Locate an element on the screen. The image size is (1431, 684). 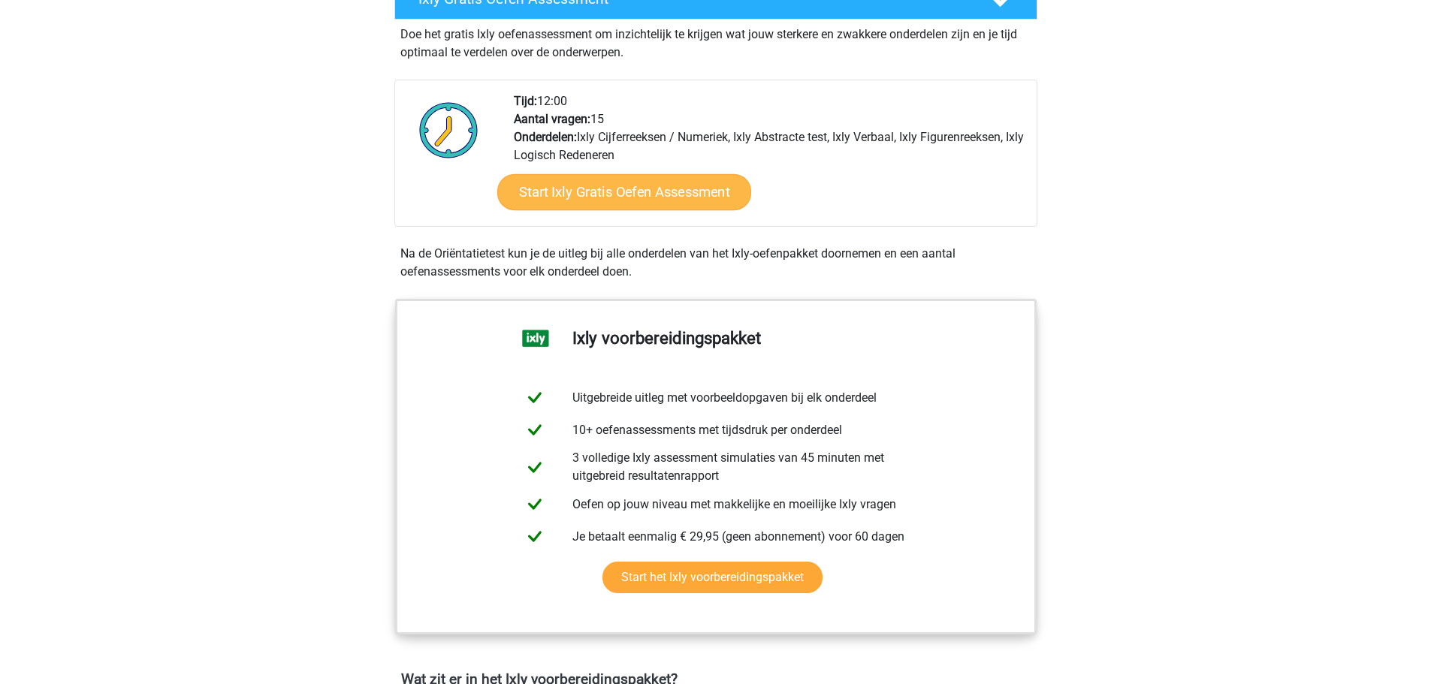
div: 12:00 15 Ixly Cijferreeksen / Numeriek, Ixly Abstracte test, Ixly Verbaal, Ixly Figurenreeksen, I... is located at coordinates (769, 159).